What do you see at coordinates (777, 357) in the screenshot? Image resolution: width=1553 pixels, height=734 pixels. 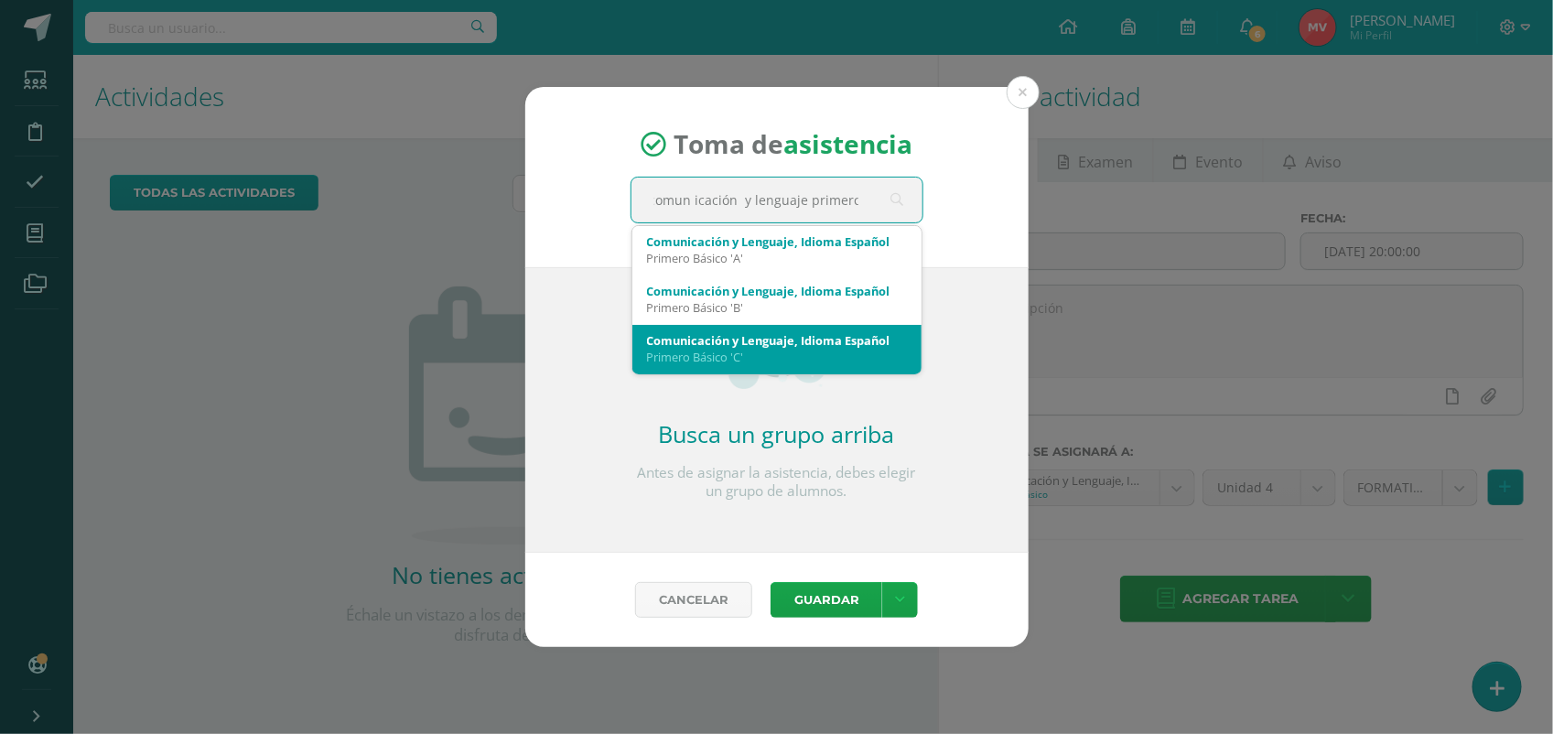 I see `div: Primero Básico 'C'` at bounding box center [777, 357].